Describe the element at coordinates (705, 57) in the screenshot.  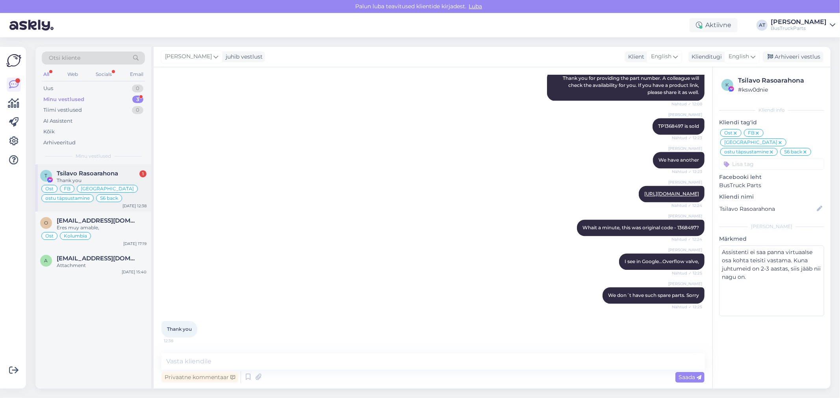
I see `div: Klienditugi` at that location.